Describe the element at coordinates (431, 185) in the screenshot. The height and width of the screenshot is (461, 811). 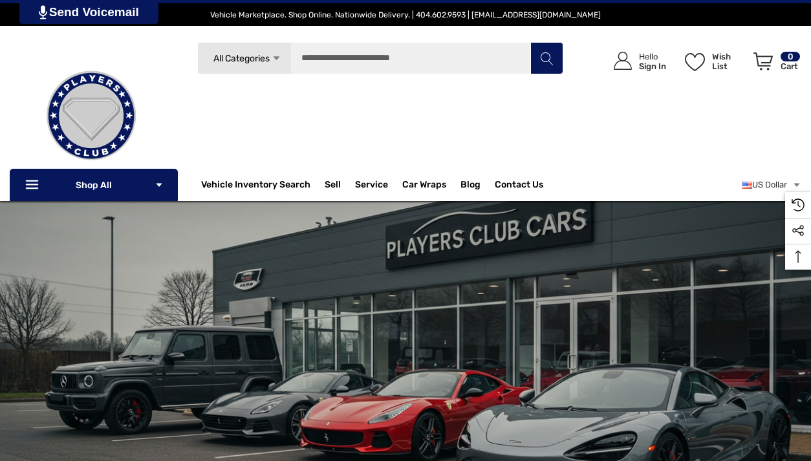
I see `a: Car Wraps` at that location.